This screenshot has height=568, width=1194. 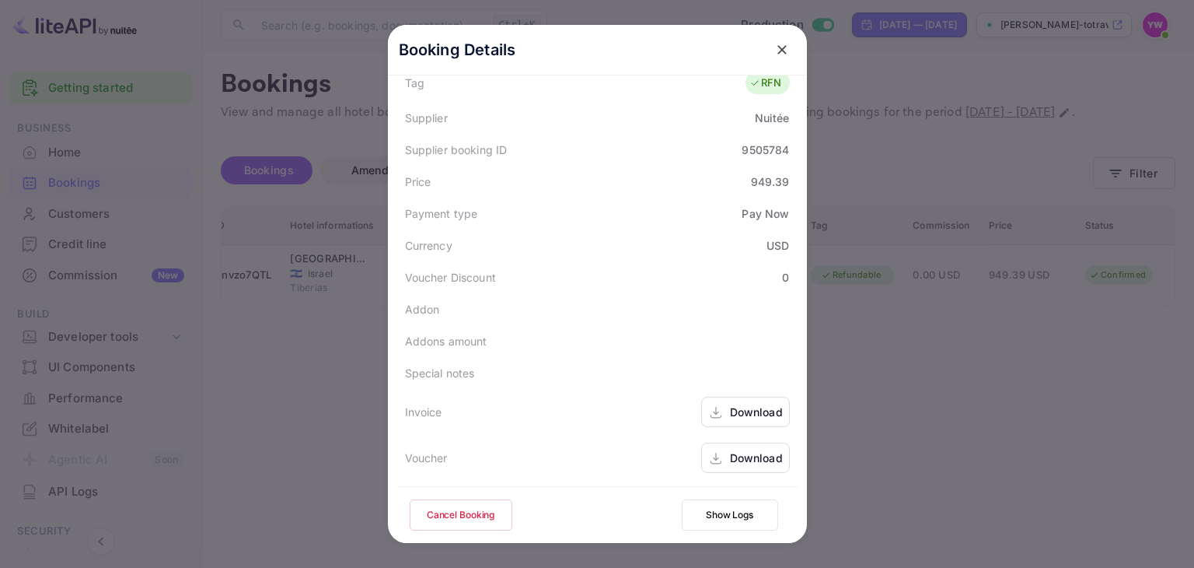 What do you see at coordinates (457, 50) in the screenshot?
I see `p: Booking Details` at bounding box center [457, 50].